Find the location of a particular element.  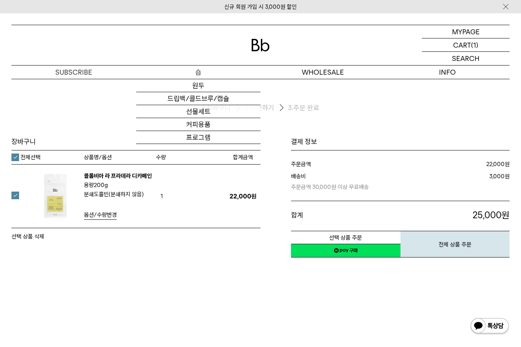

label: 전체선택 is located at coordinates (26, 157).